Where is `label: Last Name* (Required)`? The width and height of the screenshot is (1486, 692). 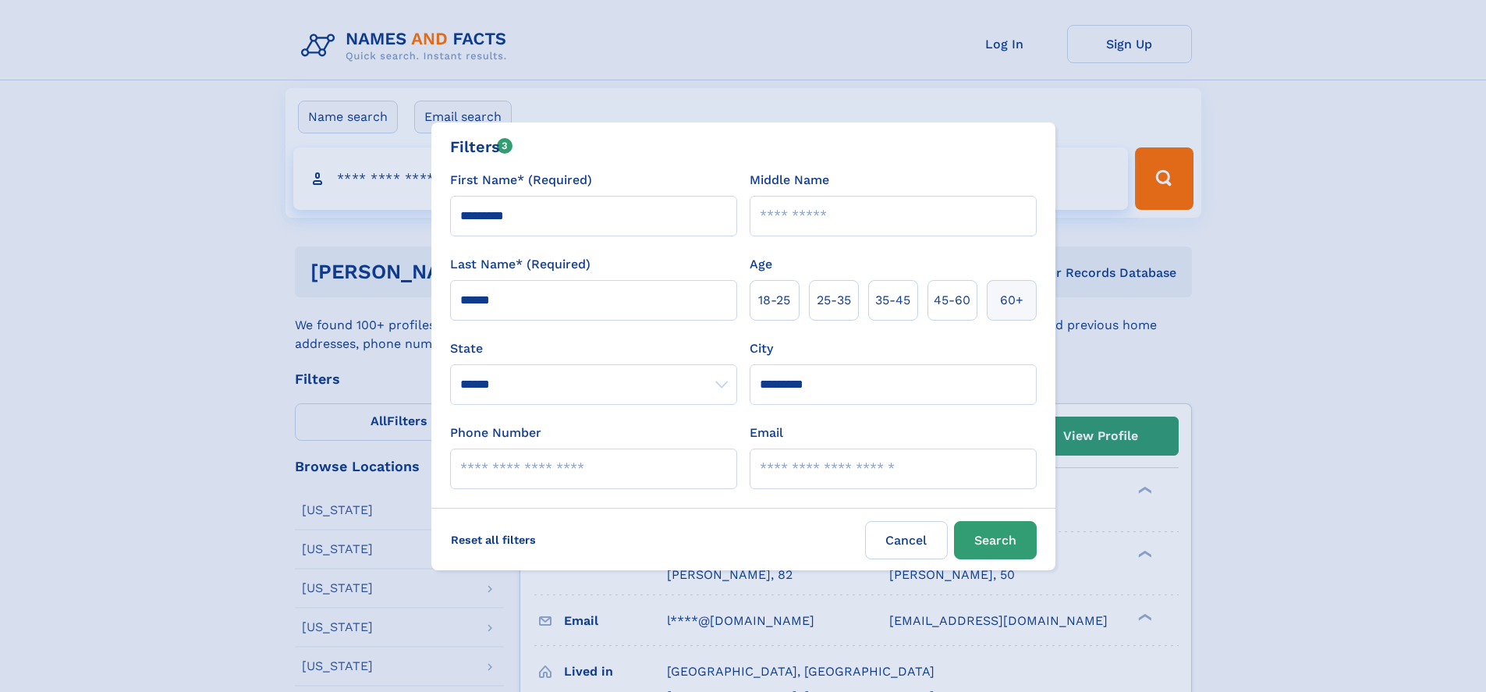 label: Last Name* (Required) is located at coordinates (520, 264).